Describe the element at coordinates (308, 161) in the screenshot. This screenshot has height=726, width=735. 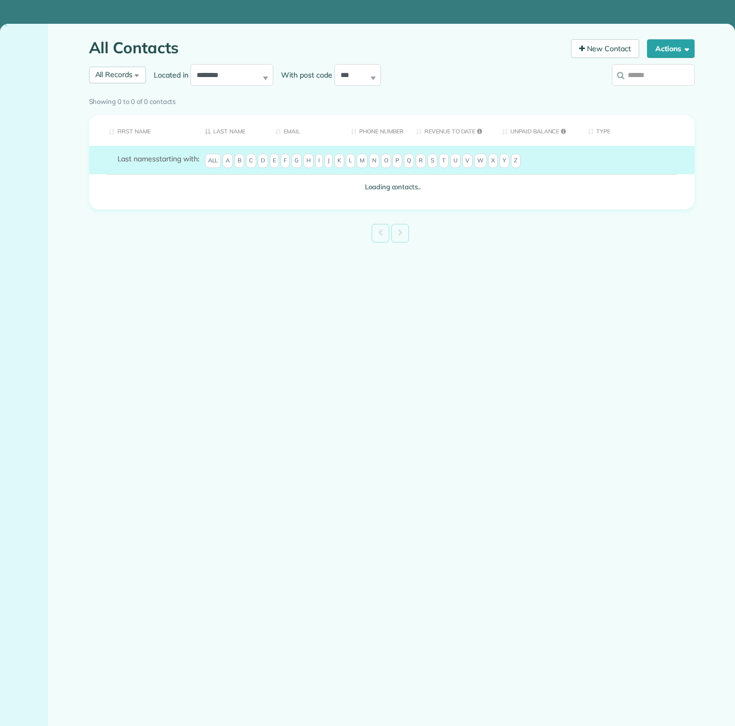
I see `span: H` at that location.